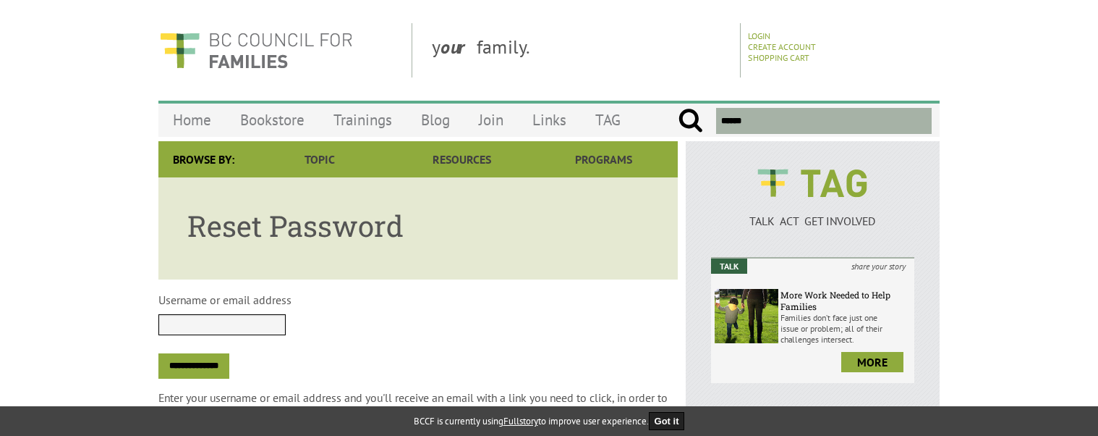 The width and height of the screenshot is (1098, 436). I want to click on a: Bookstore, so click(272, 119).